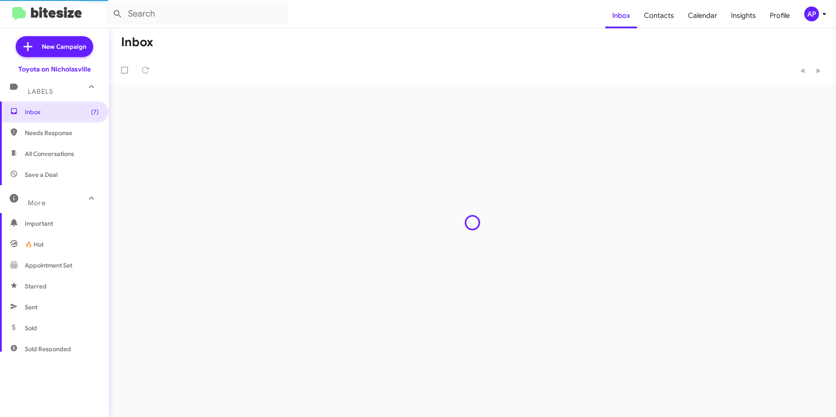 Image resolution: width=836 pixels, height=417 pixels. What do you see at coordinates (197, 14) in the screenshot?
I see `input: Search` at bounding box center [197, 14].